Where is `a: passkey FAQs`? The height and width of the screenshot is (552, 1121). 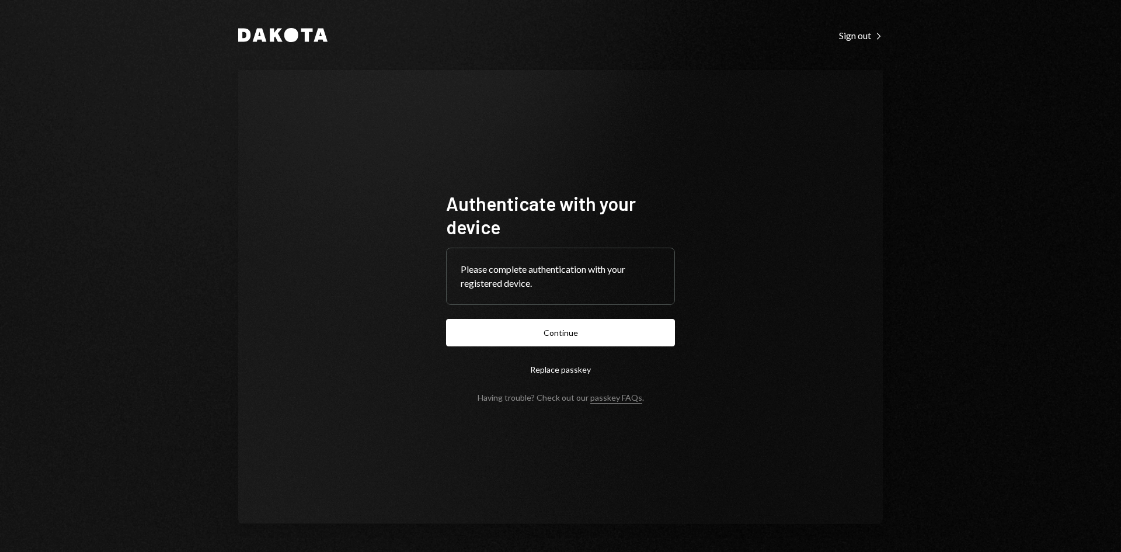
a: passkey FAQs is located at coordinates (616, 397).